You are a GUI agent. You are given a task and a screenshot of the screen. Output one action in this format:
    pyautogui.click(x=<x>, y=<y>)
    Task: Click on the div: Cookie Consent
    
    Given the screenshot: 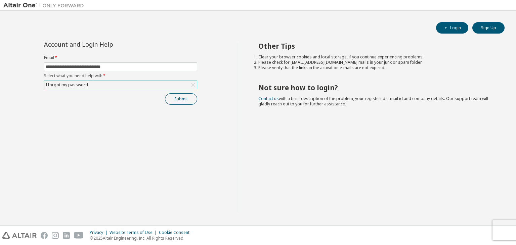 What is the action you would take?
    pyautogui.click(x=176, y=233)
    